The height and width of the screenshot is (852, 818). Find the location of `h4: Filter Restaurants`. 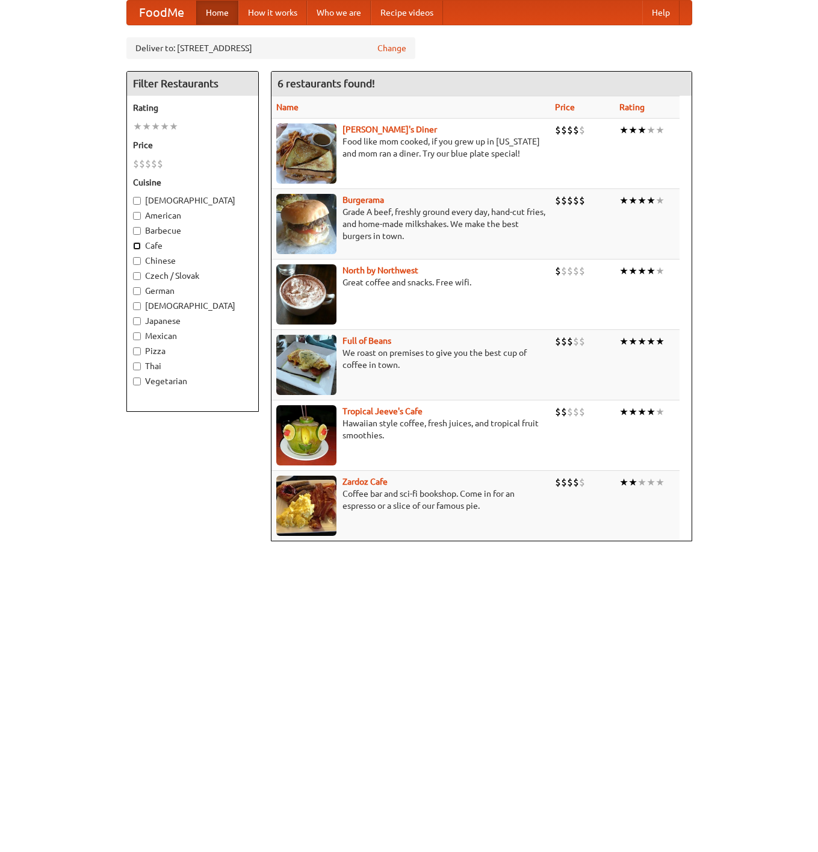

h4: Filter Restaurants is located at coordinates (193, 84).